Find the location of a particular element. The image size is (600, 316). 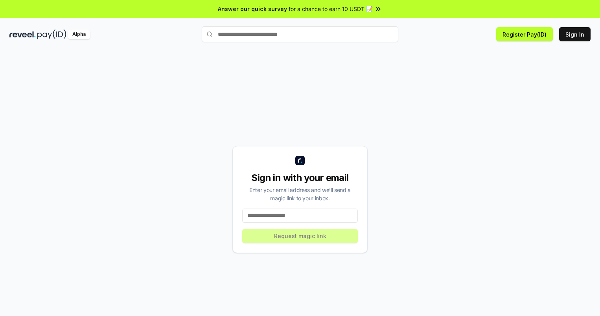

span: Answer our quick survey is located at coordinates (252, 9).